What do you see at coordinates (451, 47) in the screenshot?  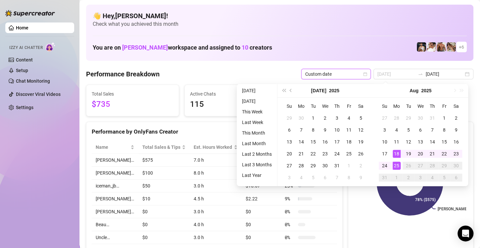 I see `img: Uncle` at bounding box center [451, 47].